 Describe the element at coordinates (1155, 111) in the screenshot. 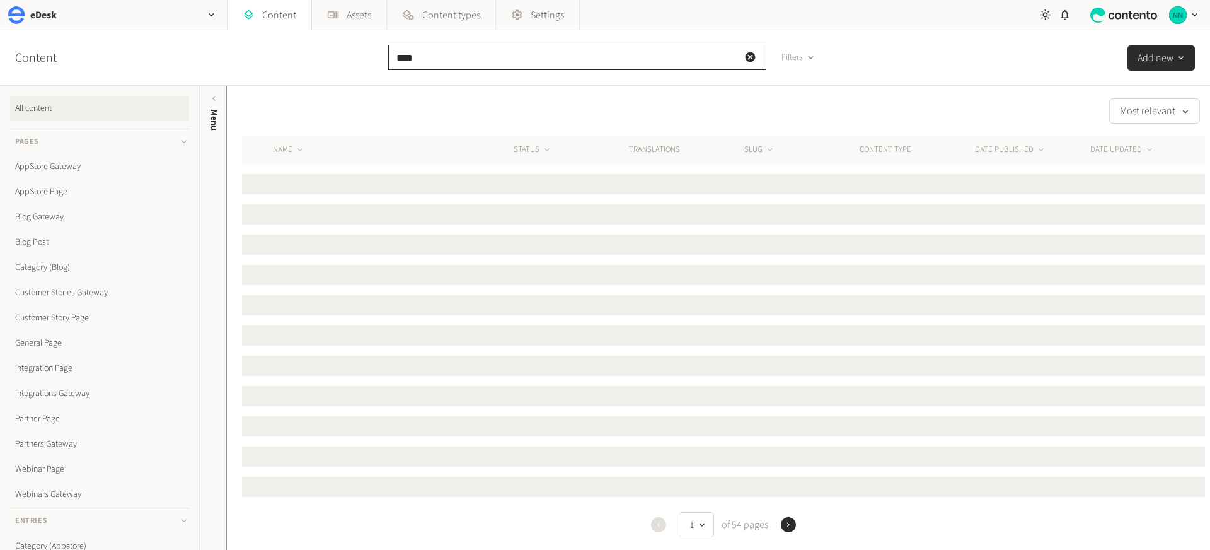

I see `button: Most relevant` at that location.